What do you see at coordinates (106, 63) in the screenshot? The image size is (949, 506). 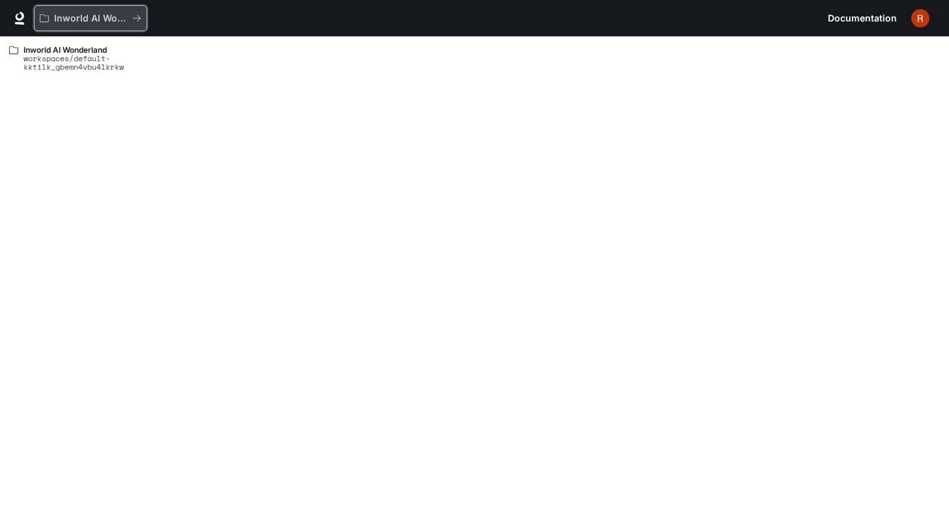 I see `p: workspaces/default-kktilk_gbemn4vbu4lkrkw` at bounding box center [106, 63].